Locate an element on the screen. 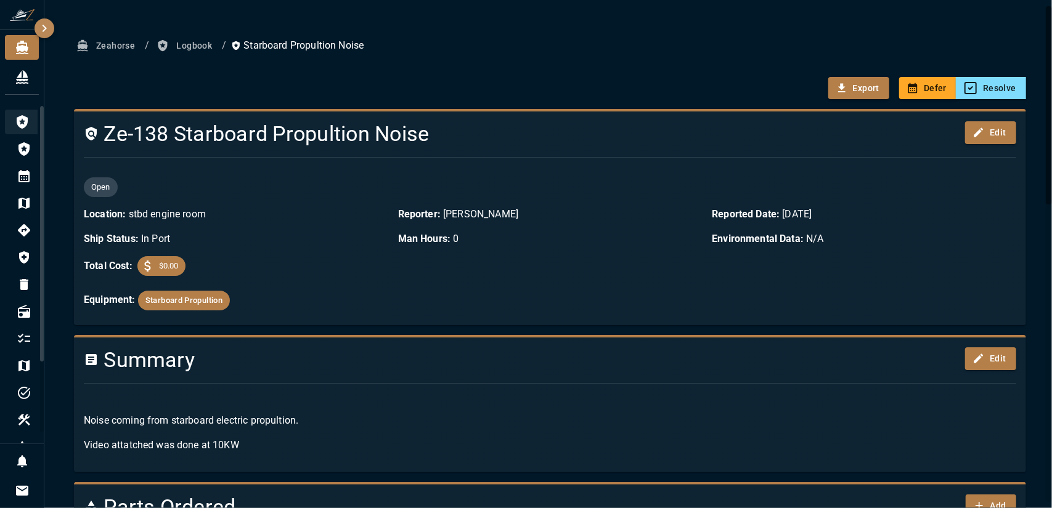 This screenshot has width=1052, height=508. div: Logbook is located at coordinates (23, 122).